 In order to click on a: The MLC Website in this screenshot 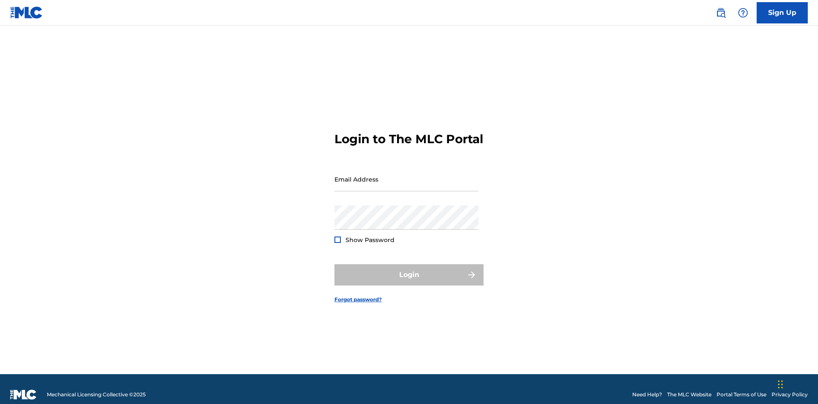, I will do `click(689, 394)`.